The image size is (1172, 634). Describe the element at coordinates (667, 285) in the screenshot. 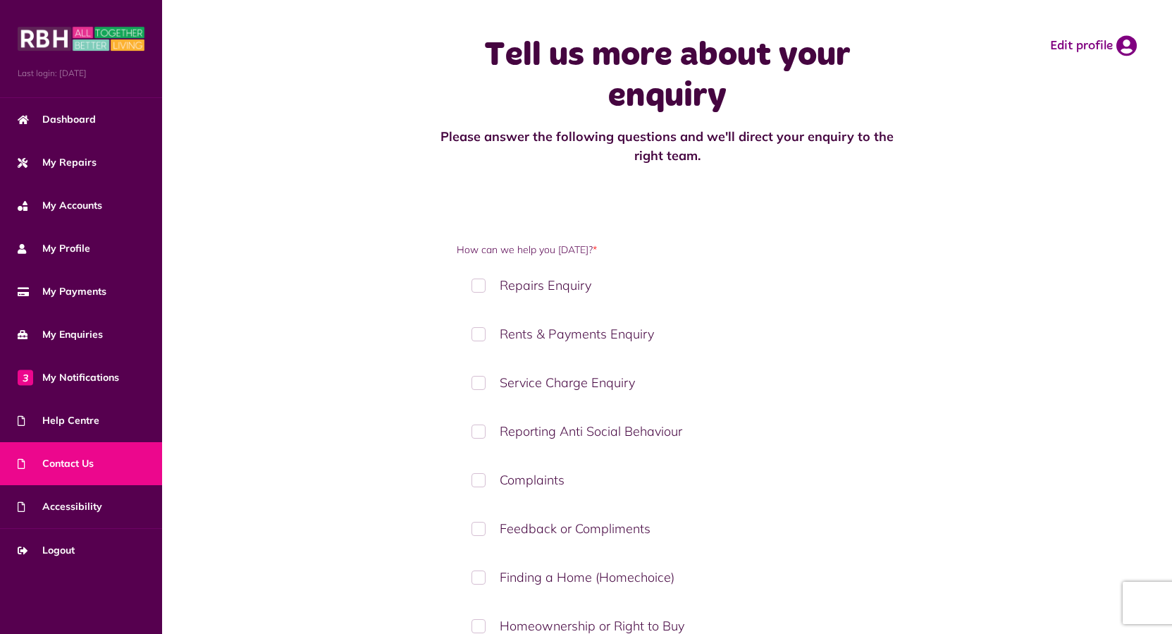

I see `label: Repairs Enquiry` at that location.